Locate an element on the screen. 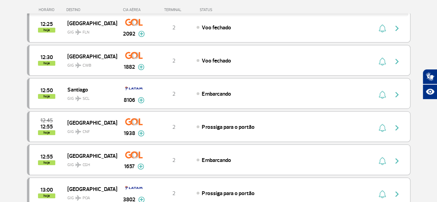 The width and height of the screenshot is (437, 202). span: 1882 is located at coordinates (129, 67).